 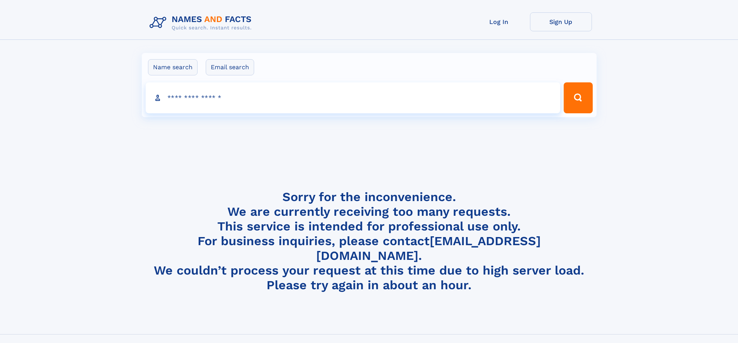 I want to click on input: search input, so click(x=353, y=98).